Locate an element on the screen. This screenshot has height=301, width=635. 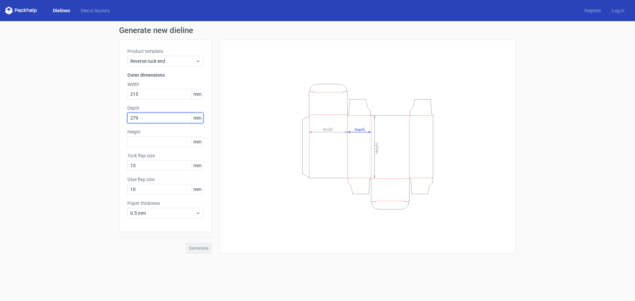
label: Product template is located at coordinates (165, 51).